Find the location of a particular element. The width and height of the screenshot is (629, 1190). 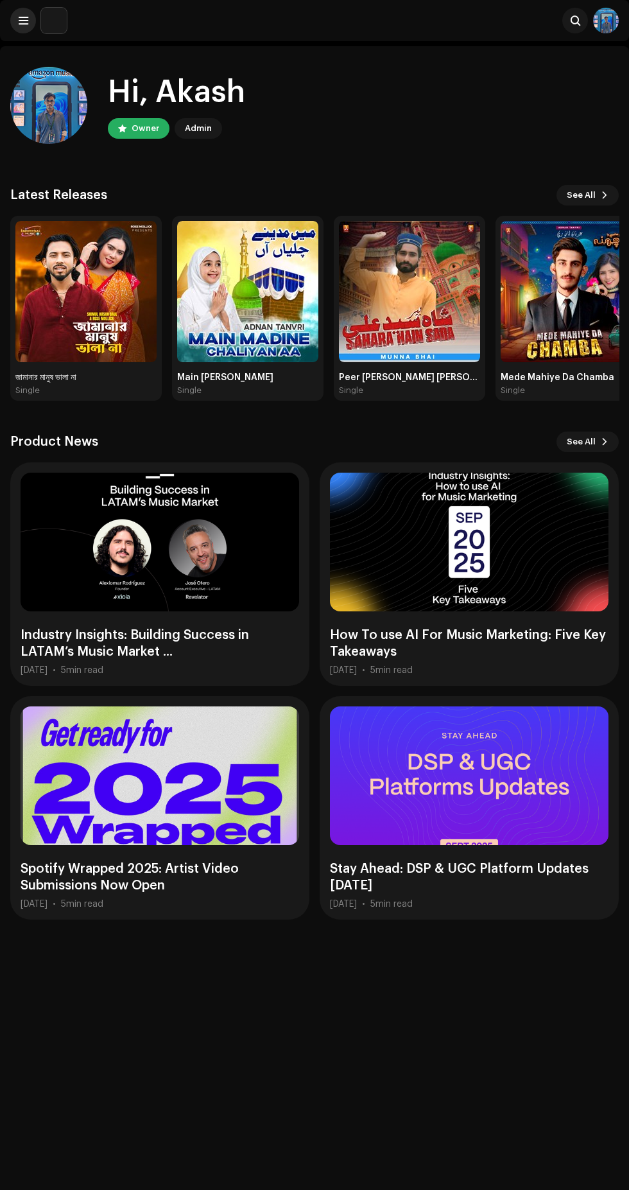

div: Spotify Wrapped 2025: Artist Video Submissions Now Open is located at coordinates (160, 877).